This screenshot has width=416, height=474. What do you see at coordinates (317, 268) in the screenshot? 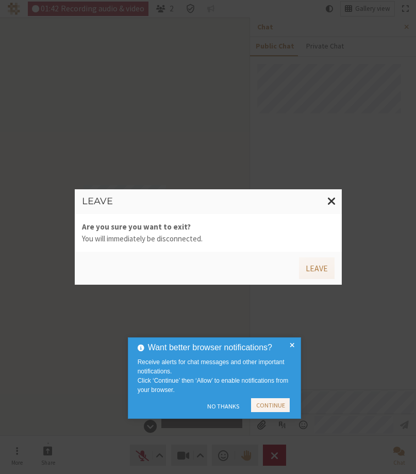
I see `button: Leave` at bounding box center [317, 268].